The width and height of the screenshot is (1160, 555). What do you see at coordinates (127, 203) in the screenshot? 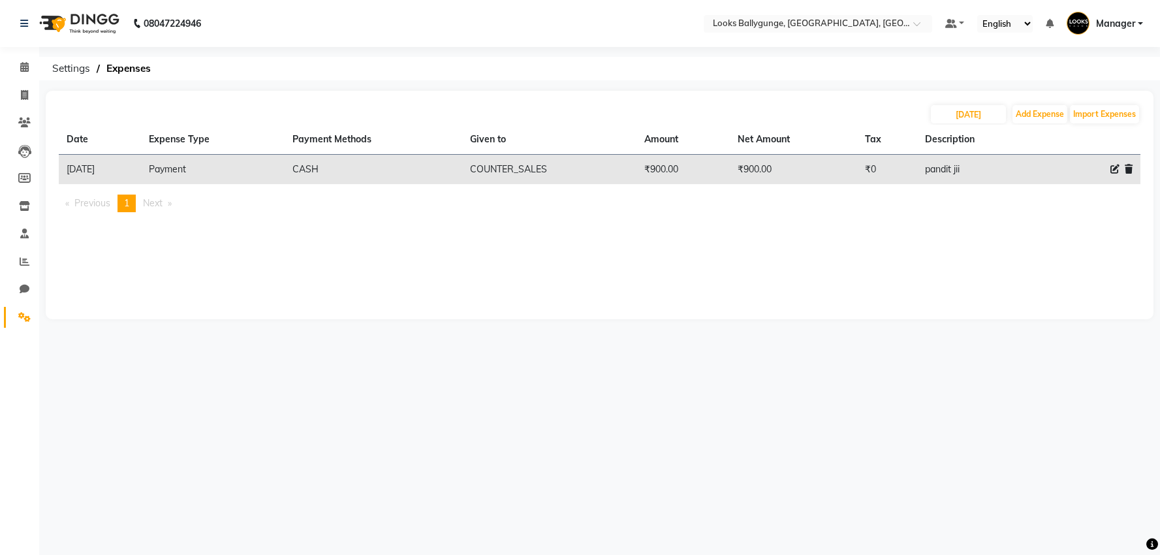
I see `span: 1` at bounding box center [127, 203].